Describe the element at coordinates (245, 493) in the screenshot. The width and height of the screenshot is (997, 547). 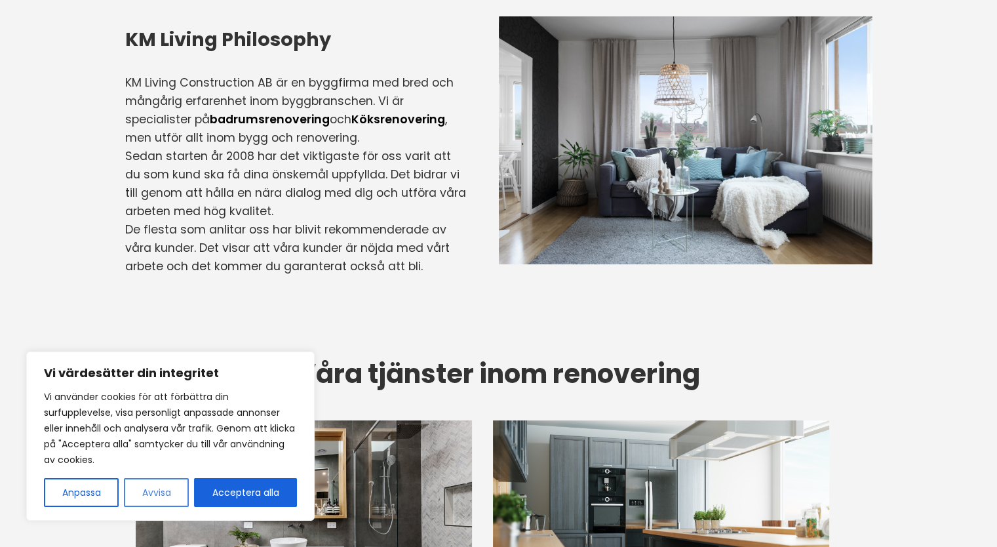
I see `button: Acceptera alla` at that location.